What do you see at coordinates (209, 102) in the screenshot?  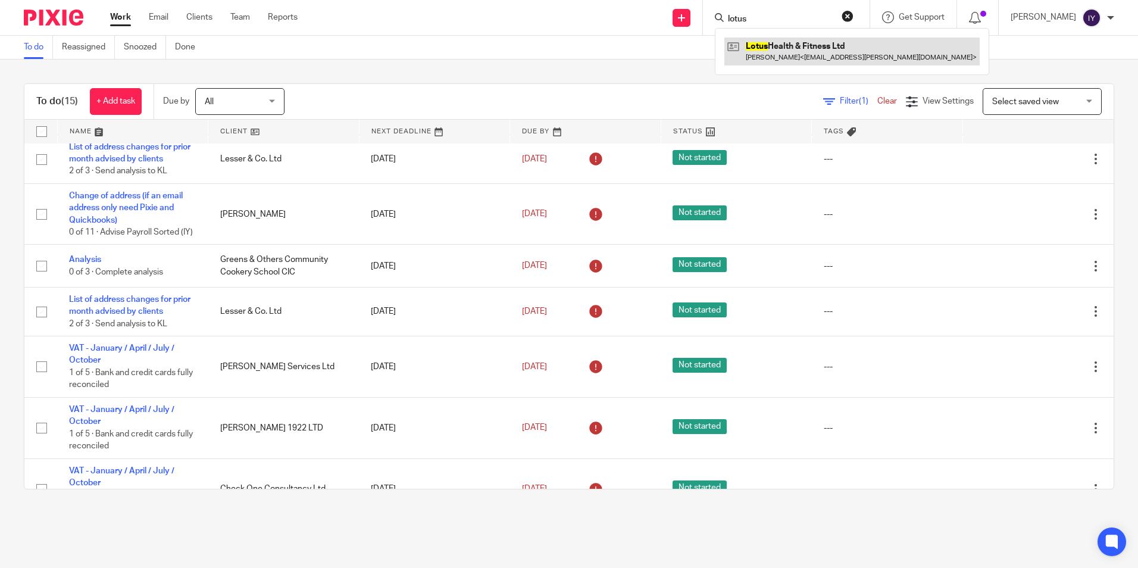 I see `span: All` at bounding box center [209, 102].